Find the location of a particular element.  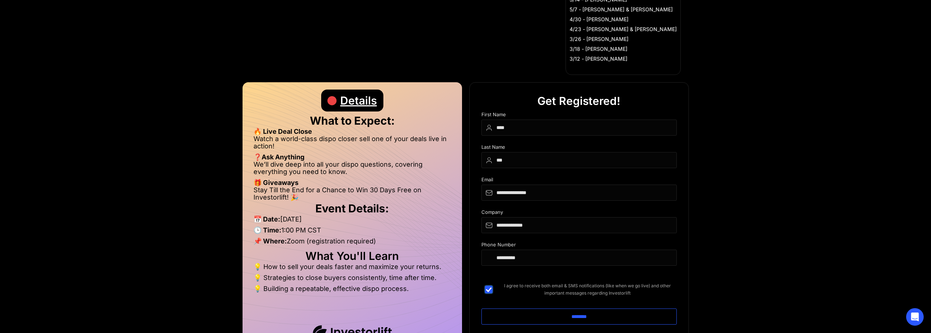

li: Watch a world-class dispo closer sell one of your deals live in action! is located at coordinates (352, 145).